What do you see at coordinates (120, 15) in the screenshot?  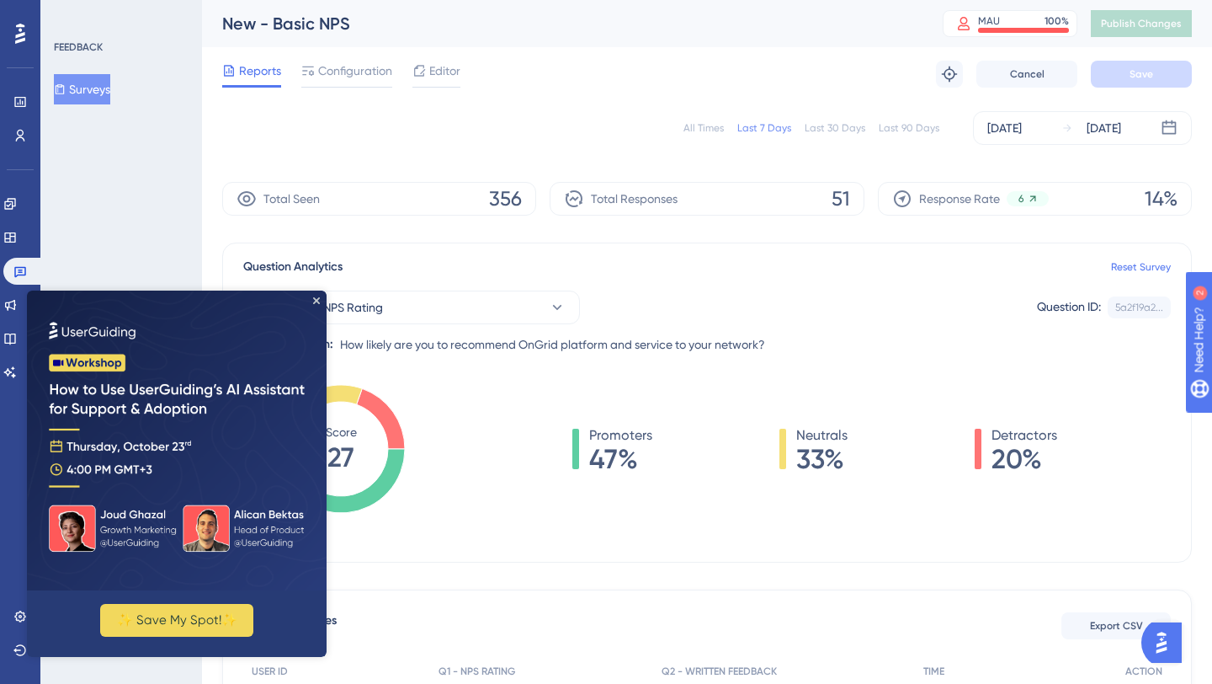 I see `div: 2` at bounding box center [120, 15].